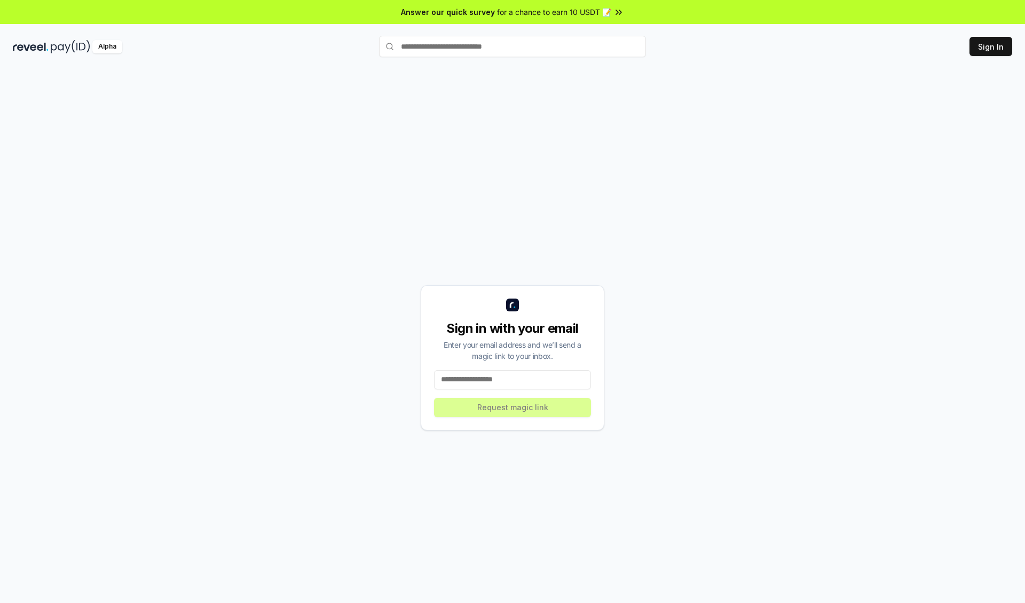 Image resolution: width=1025 pixels, height=603 pixels. I want to click on div: Sign in with your email, so click(512, 328).